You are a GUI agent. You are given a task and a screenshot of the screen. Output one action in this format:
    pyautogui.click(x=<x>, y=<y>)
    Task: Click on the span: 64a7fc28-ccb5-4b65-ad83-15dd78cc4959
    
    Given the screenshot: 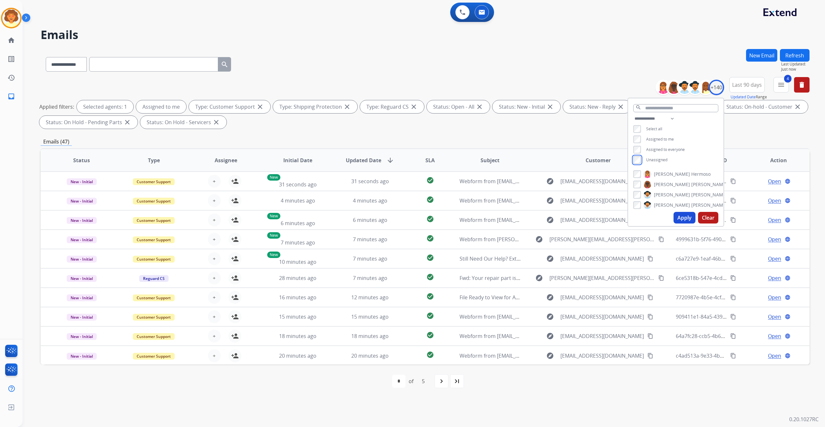 What is the action you would take?
    pyautogui.click(x=725, y=336)
    